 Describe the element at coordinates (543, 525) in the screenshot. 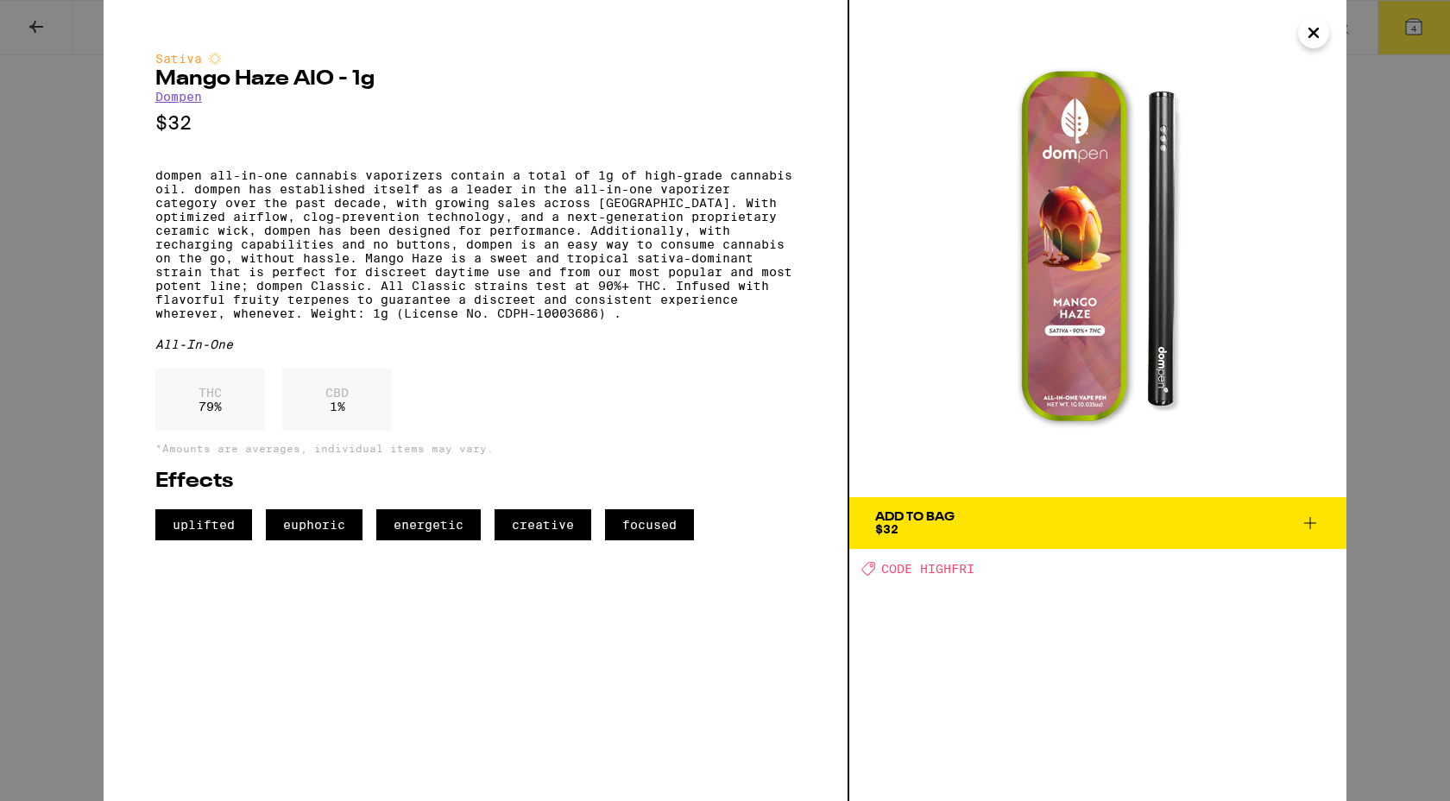

I see `span: creative` at that location.